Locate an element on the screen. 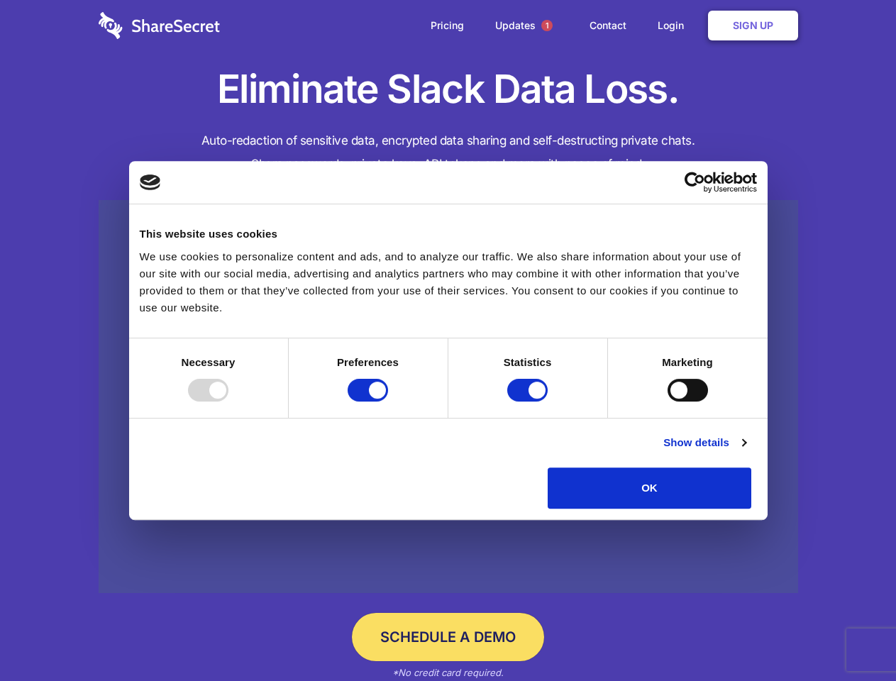 The height and width of the screenshot is (681, 896). strong: Preferences is located at coordinates (368, 362).